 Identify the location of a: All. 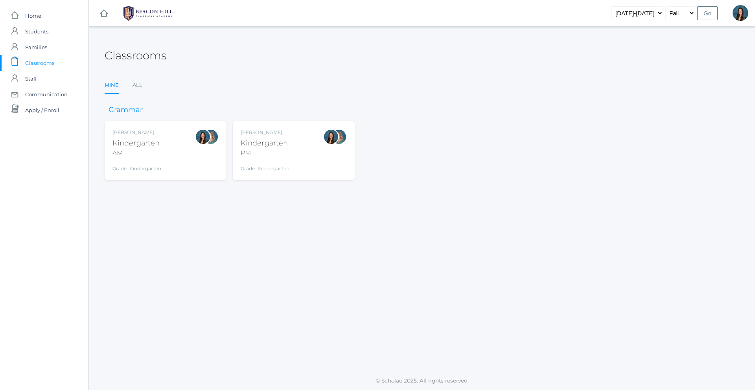
(137, 85).